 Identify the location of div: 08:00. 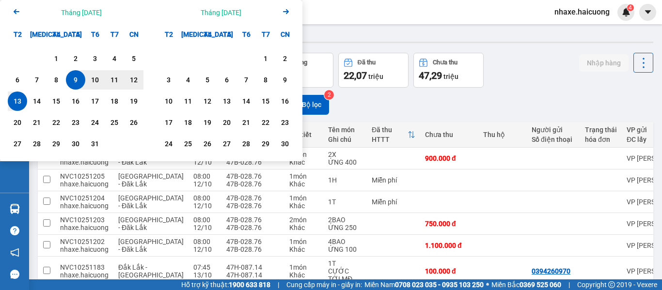
(205, 176).